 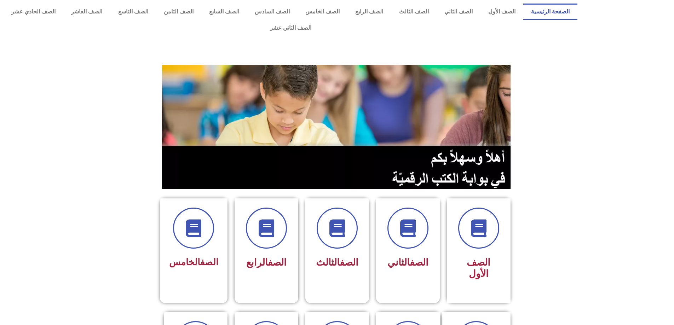 What do you see at coordinates (502, 12) in the screenshot?
I see `a: الصف الأول` at bounding box center [502, 12].